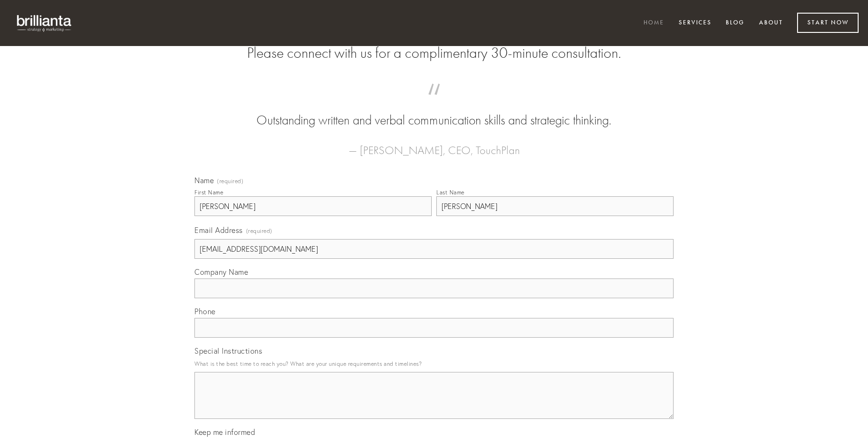 Image resolution: width=868 pixels, height=441 pixels. What do you see at coordinates (224, 432) in the screenshot?
I see `span: Keep me informed` at bounding box center [224, 432].